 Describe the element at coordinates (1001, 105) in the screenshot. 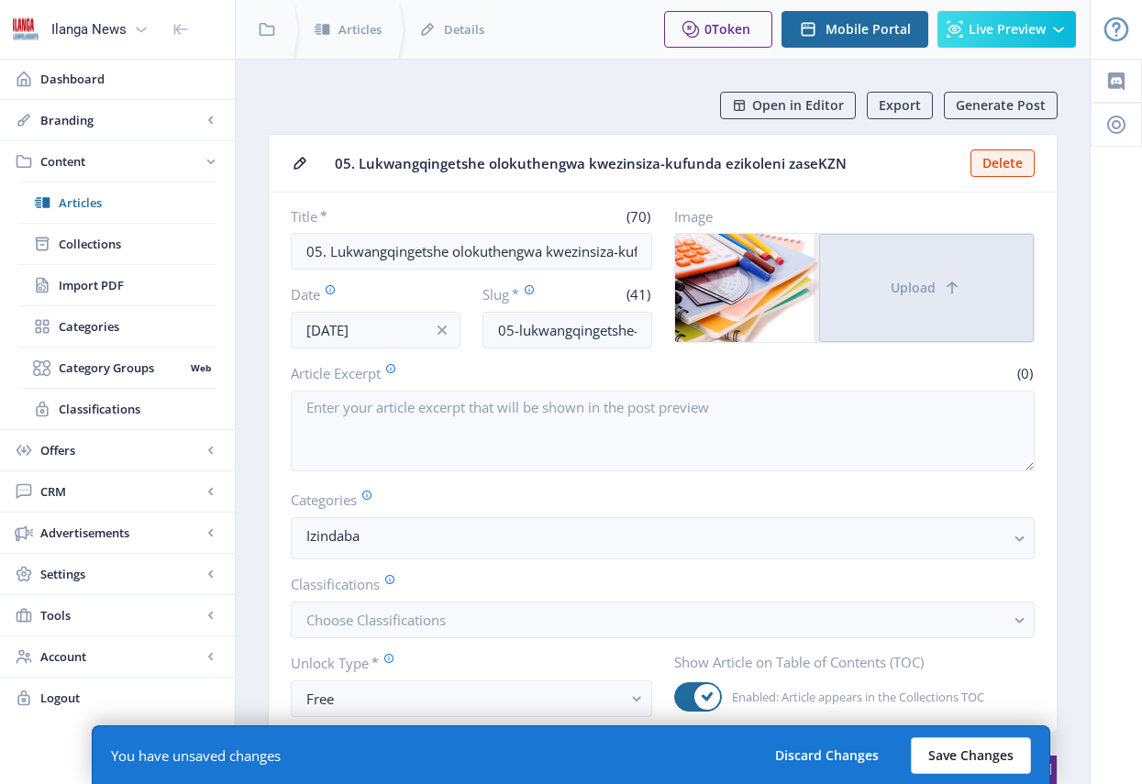

I see `button: Generate Post` at that location.